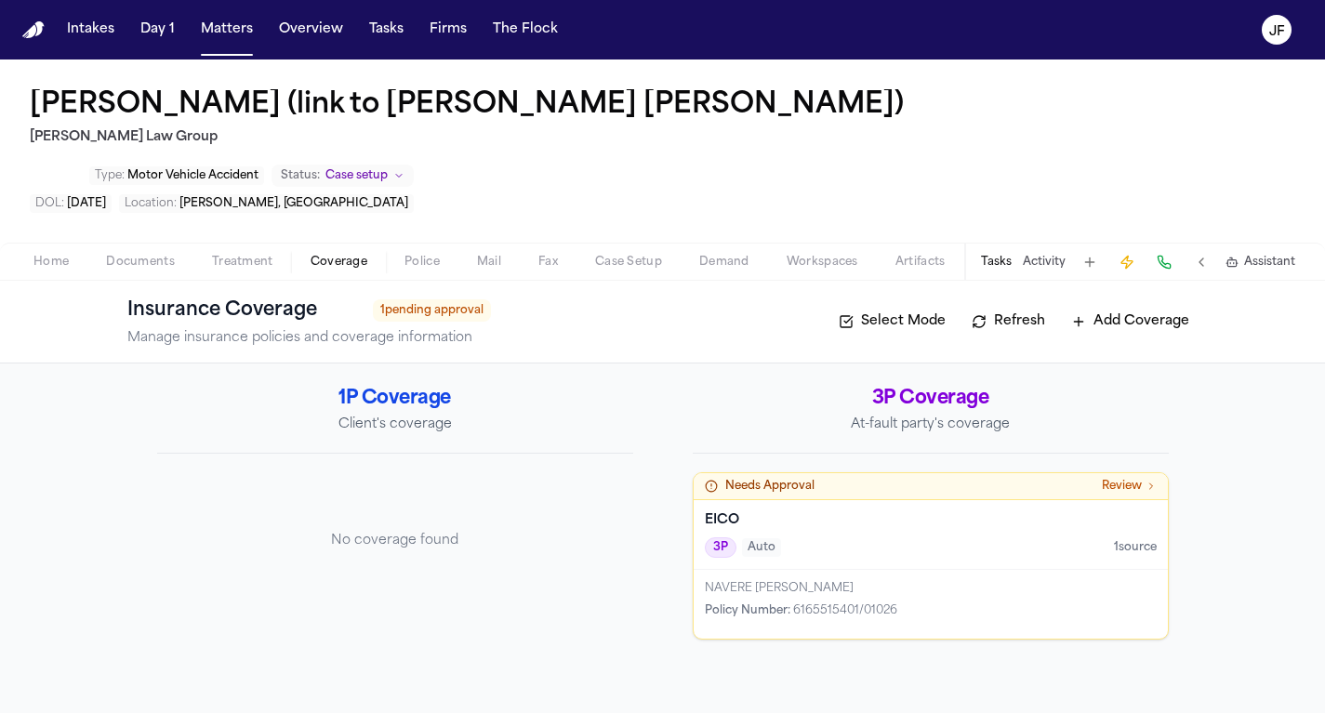  What do you see at coordinates (548, 262) in the screenshot?
I see `span: Fax` at bounding box center [548, 262].